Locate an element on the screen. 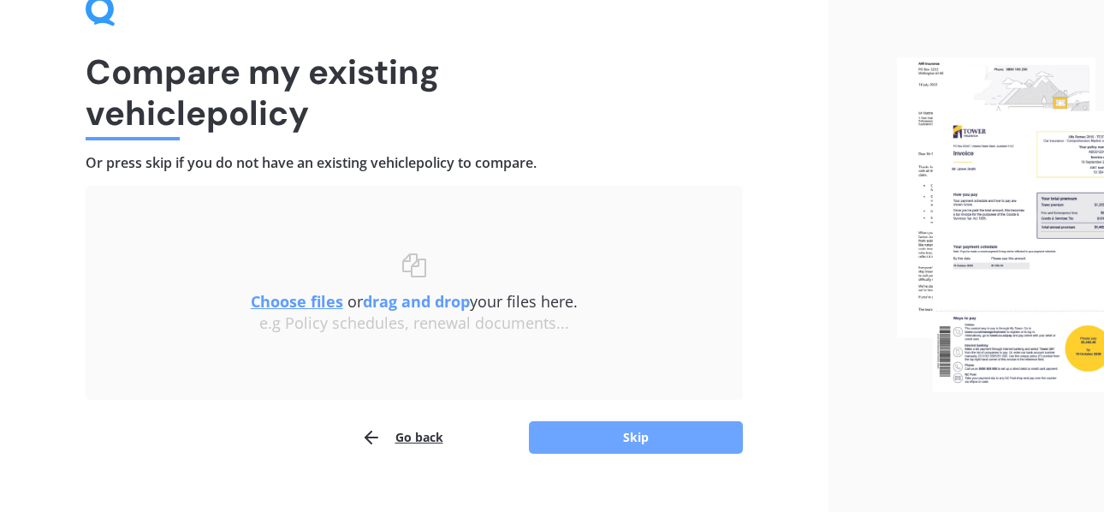 This screenshot has width=1104, height=512. h1: Compare my existing vehicle policy is located at coordinates (414, 92).